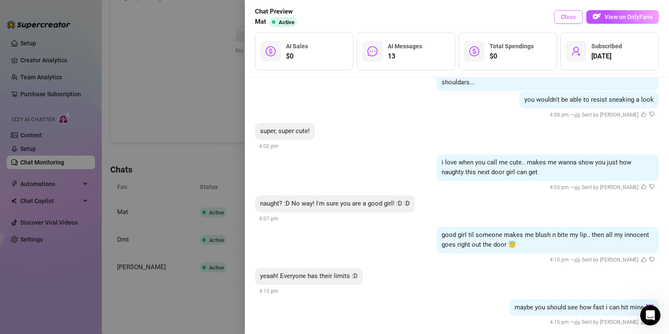 Image resolution: width=669 pixels, height=334 pixels. What do you see at coordinates (405, 46) in the screenshot?
I see `span: AI Messages` at bounding box center [405, 46].